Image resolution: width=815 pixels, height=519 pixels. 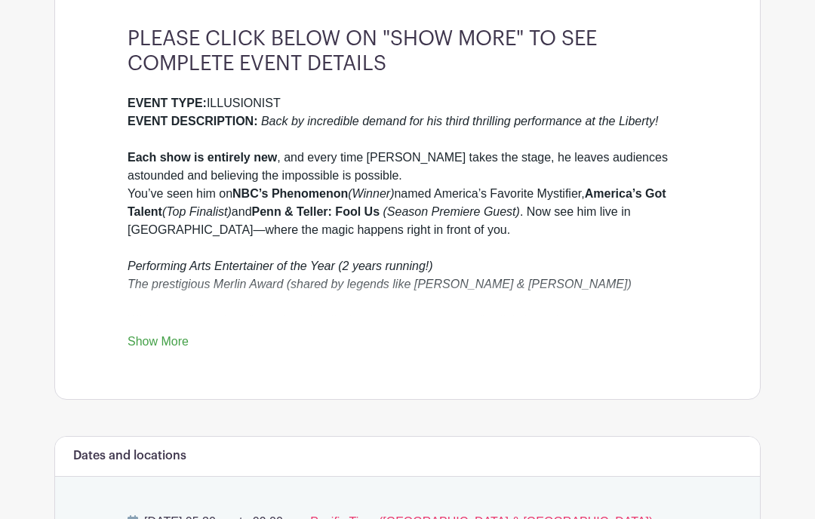 I want to click on em: (Top Finalist), so click(x=197, y=212).